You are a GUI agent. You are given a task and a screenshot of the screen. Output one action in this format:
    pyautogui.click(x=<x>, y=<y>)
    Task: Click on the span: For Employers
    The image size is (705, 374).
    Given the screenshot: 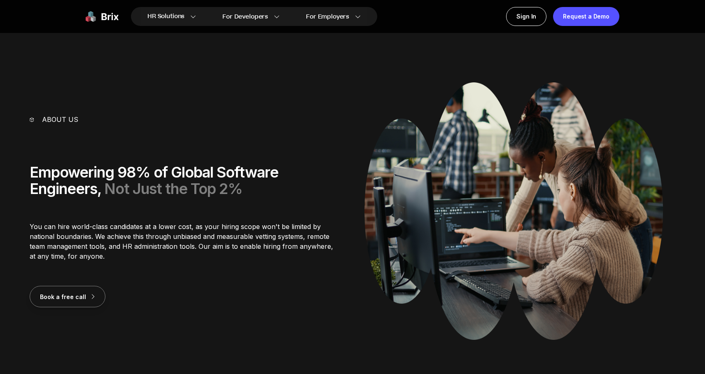 What is the action you would take?
    pyautogui.click(x=328, y=16)
    